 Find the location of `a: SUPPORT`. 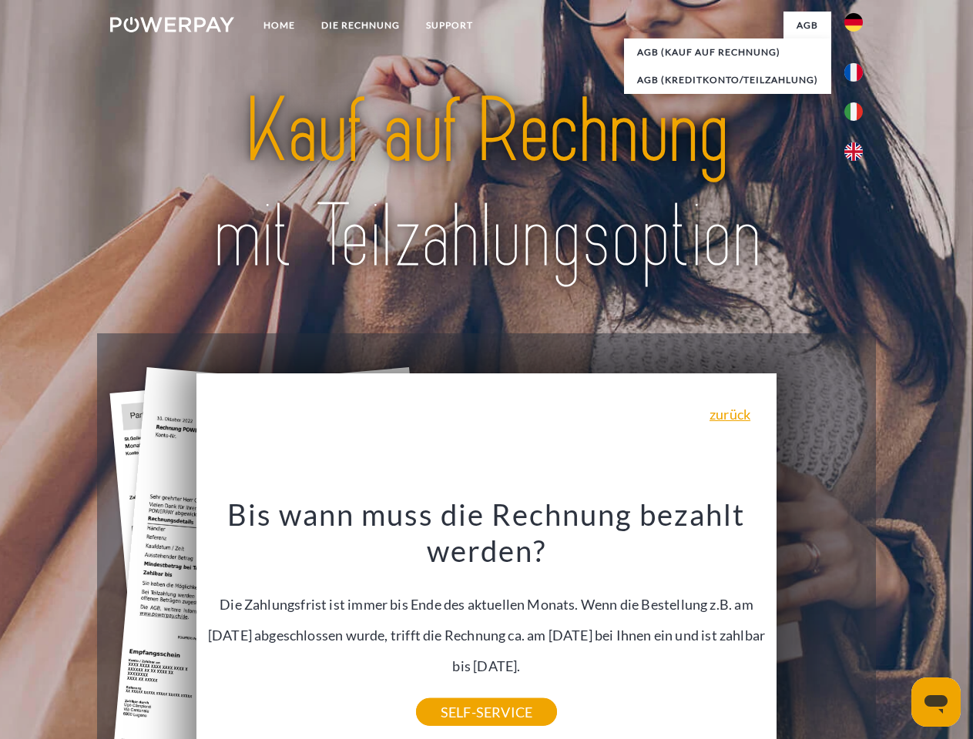

a: SUPPORT is located at coordinates (449, 25).